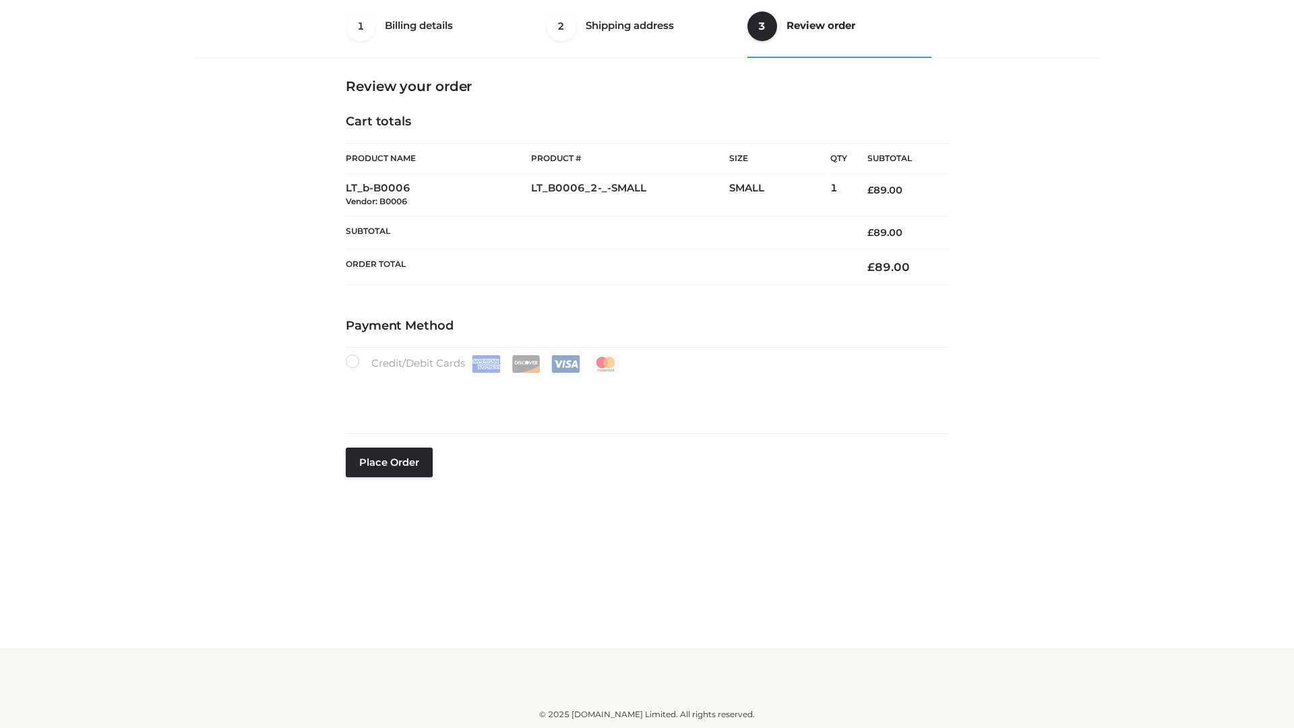  Describe the element at coordinates (483, 363) in the screenshot. I see `label: Credit/Debit Cards` at that location.